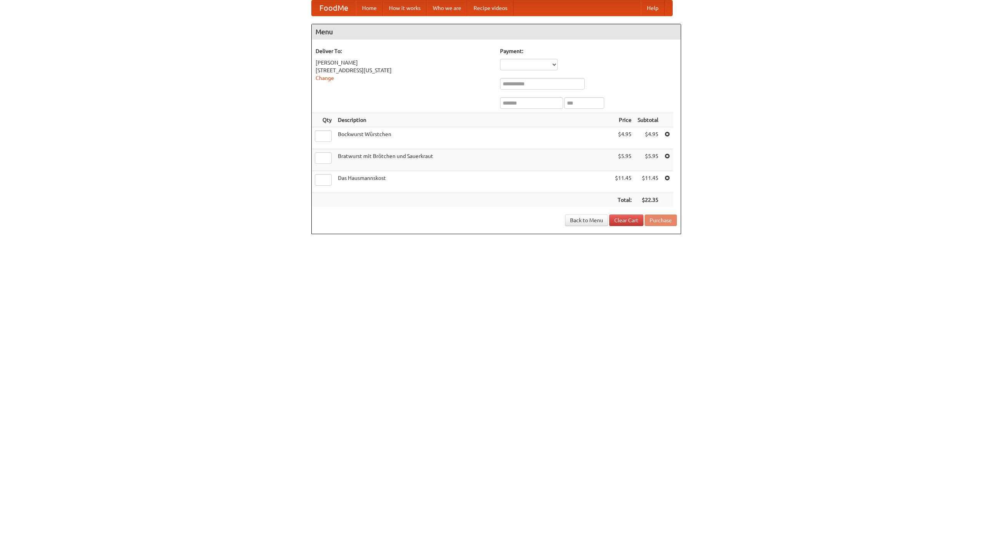  I want to click on th: Subtotal, so click(648, 120).